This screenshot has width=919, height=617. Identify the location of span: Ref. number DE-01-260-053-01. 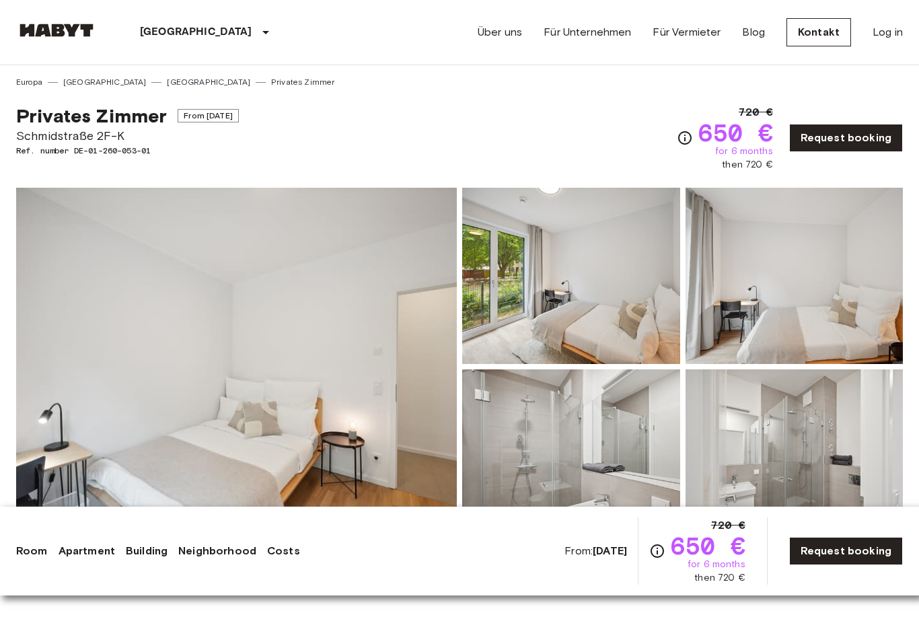
(127, 151).